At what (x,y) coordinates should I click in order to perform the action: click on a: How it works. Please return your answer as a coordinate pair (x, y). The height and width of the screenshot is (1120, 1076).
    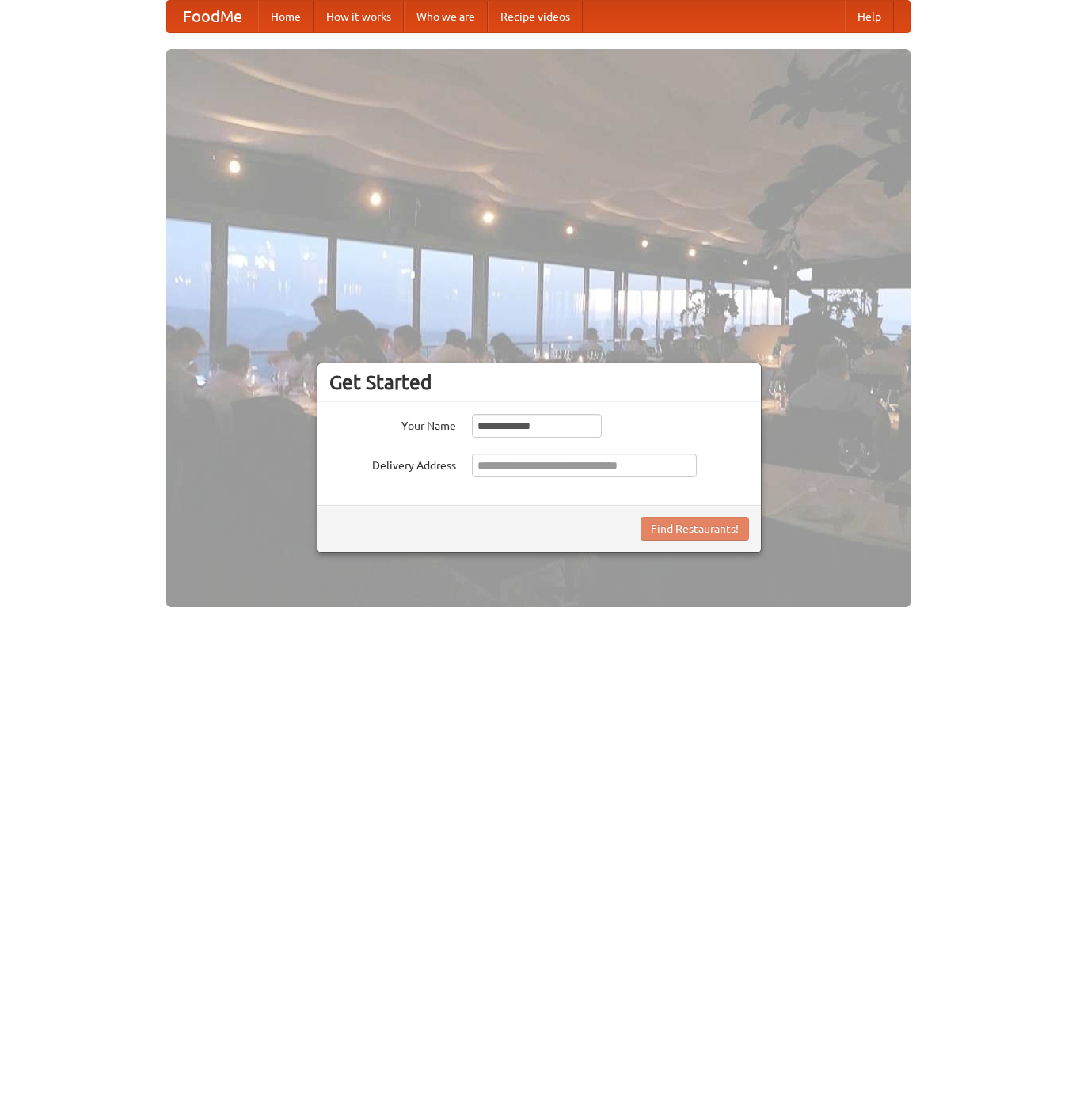
    Looking at the image, I should click on (358, 17).